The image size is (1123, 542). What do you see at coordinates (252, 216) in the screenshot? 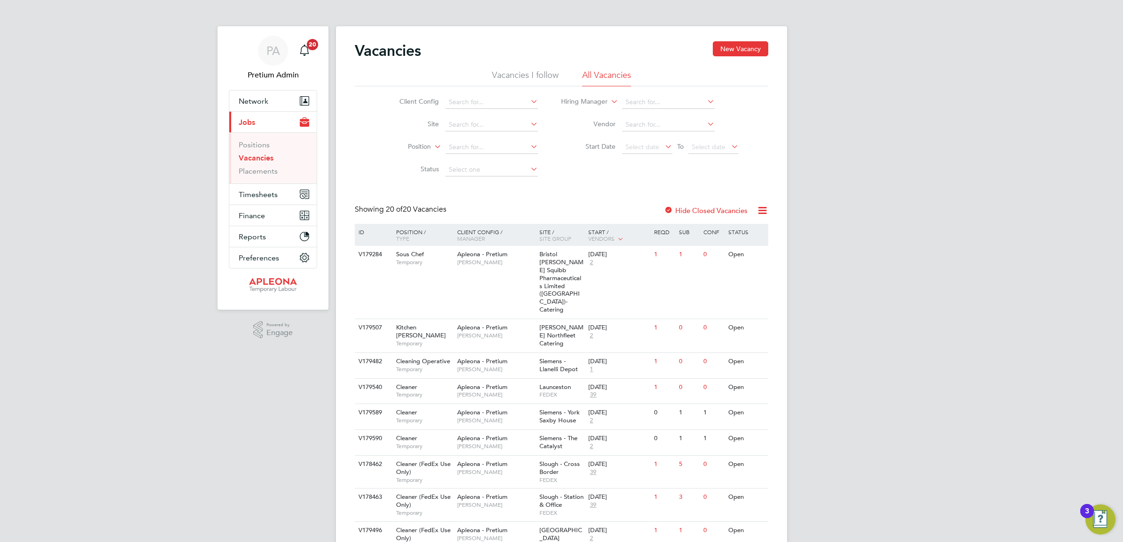
I see `span: Finance` at bounding box center [252, 216].